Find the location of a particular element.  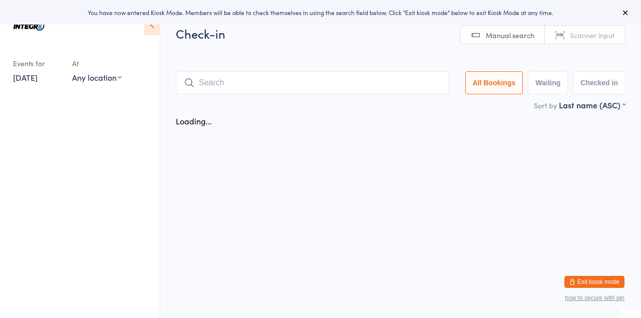

div: Loading... is located at coordinates (194, 121).